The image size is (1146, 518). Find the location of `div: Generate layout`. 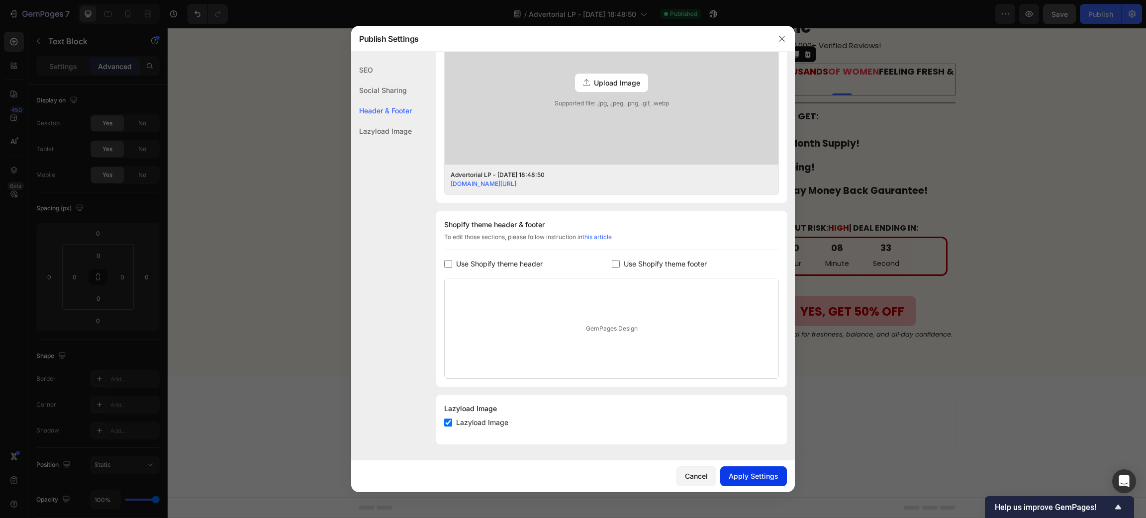

div: Generate layout is located at coordinates (486, 389).